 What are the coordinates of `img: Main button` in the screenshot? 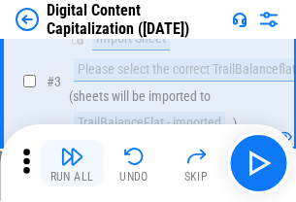 It's located at (258, 163).